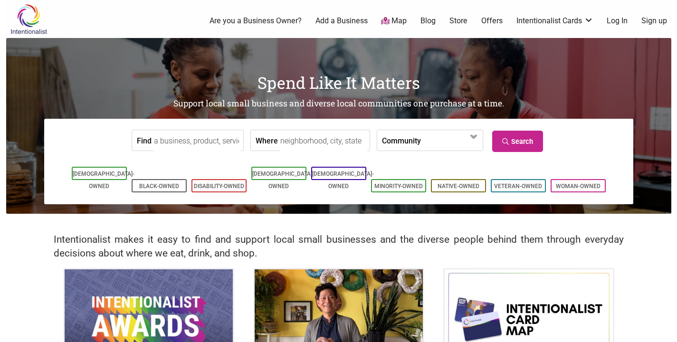 This screenshot has height=342, width=677. Describe the element at coordinates (394, 21) in the screenshot. I see `a: Map` at that location.